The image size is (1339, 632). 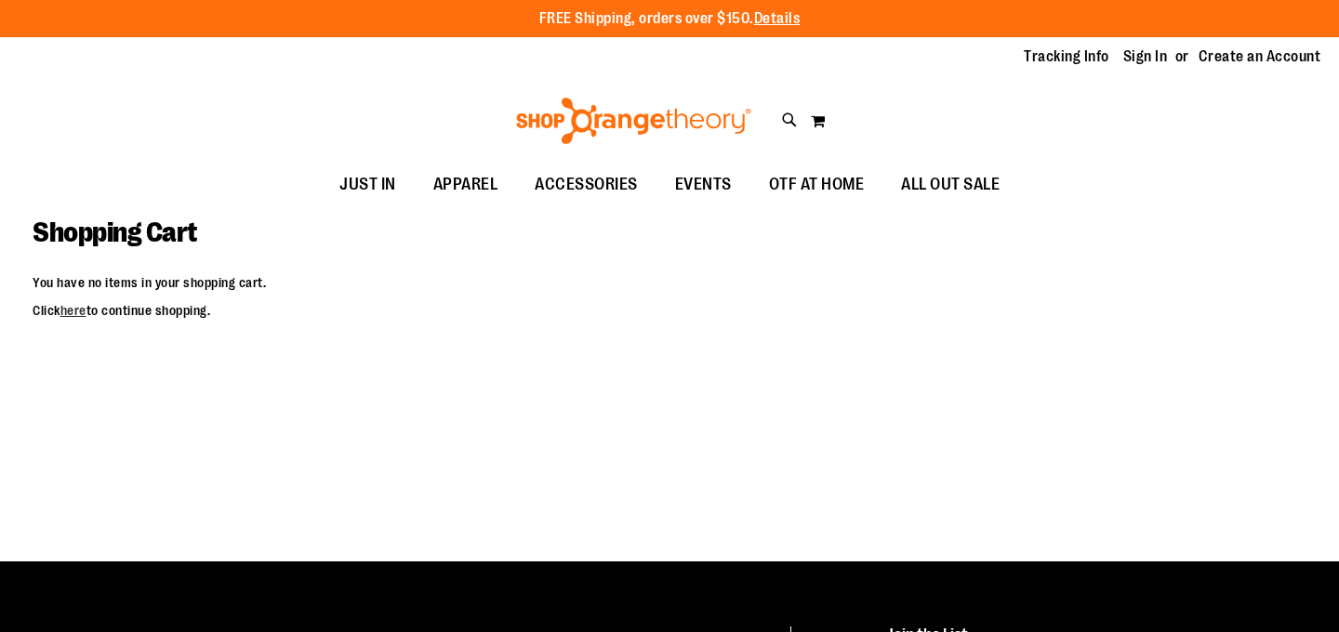 What do you see at coordinates (586, 184) in the screenshot?
I see `span: ACCESSORIES` at bounding box center [586, 184].